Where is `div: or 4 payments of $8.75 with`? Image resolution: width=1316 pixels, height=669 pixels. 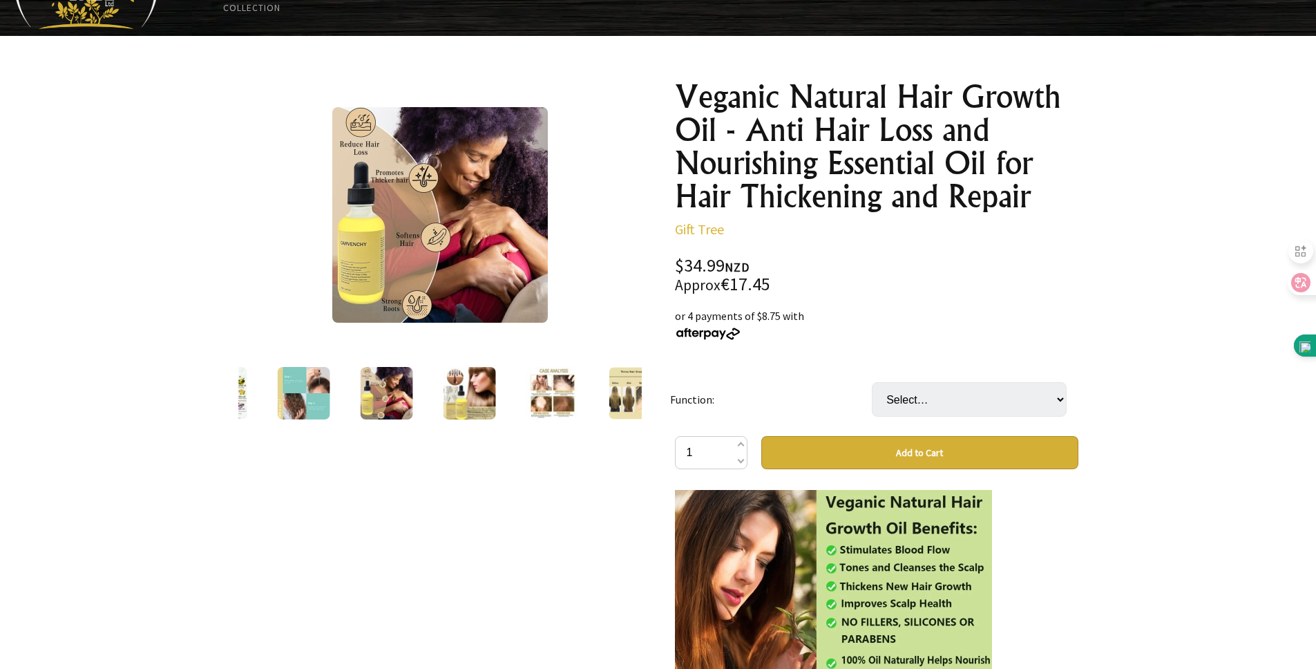 div: or 4 payments of $8.75 with is located at coordinates (877, 324).